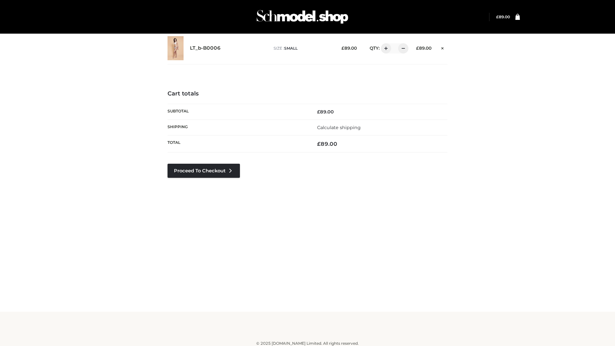 This screenshot has width=615, height=346. Describe the element at coordinates (237, 111) in the screenshot. I see `th: Subtotal` at that location.